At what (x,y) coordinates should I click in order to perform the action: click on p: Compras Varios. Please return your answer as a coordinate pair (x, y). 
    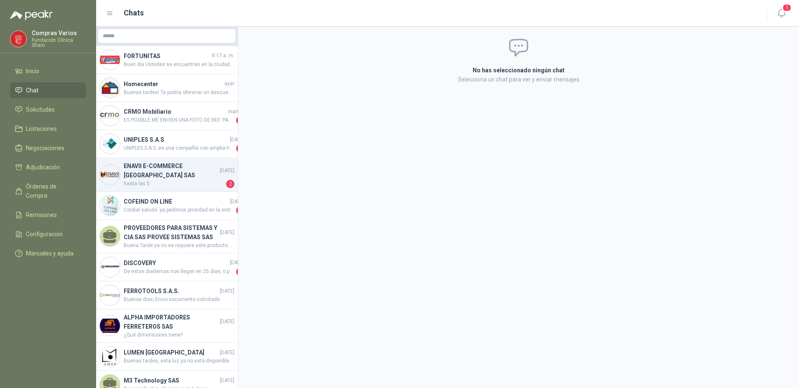
    Looking at the image, I should click on (59, 33).